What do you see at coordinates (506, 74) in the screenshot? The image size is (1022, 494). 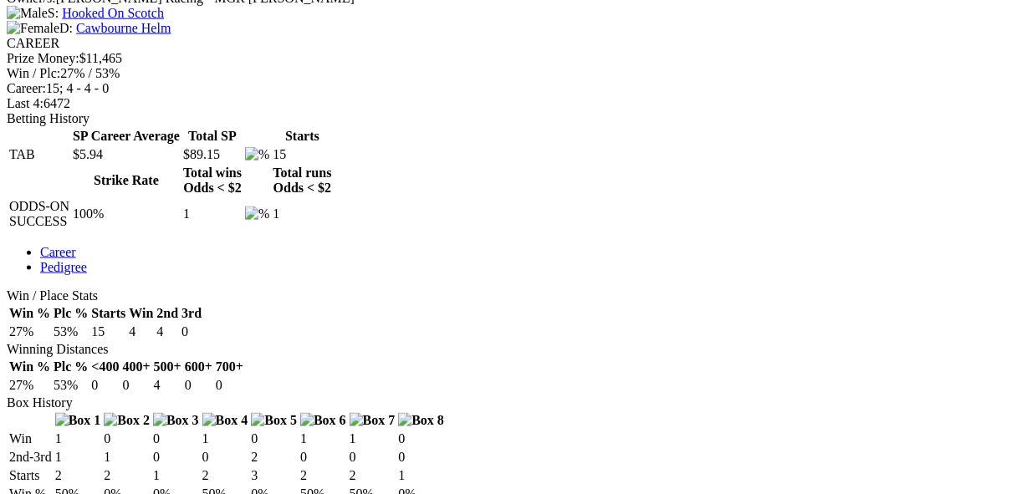 I see `div: 27% / 53%` at bounding box center [506, 74].